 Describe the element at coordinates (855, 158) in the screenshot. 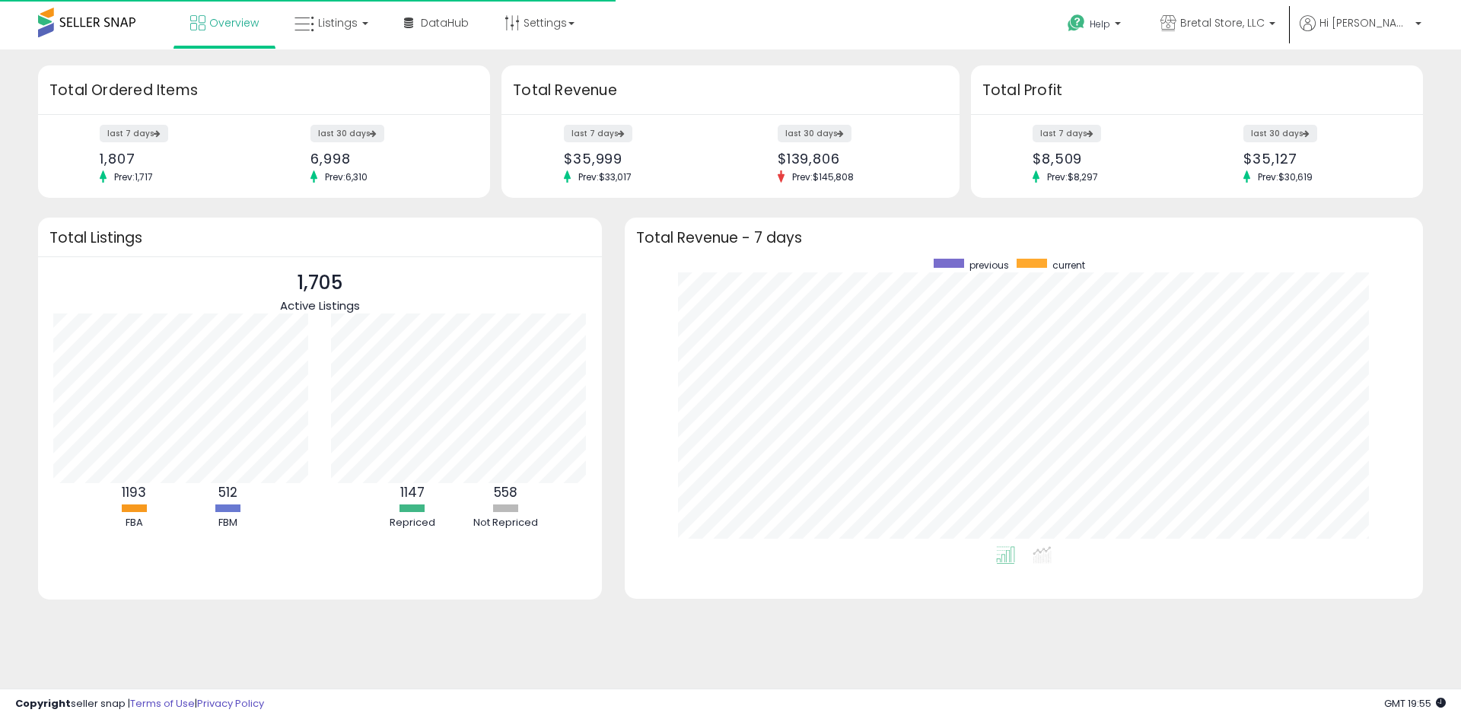

I see `div: $139,806` at that location.